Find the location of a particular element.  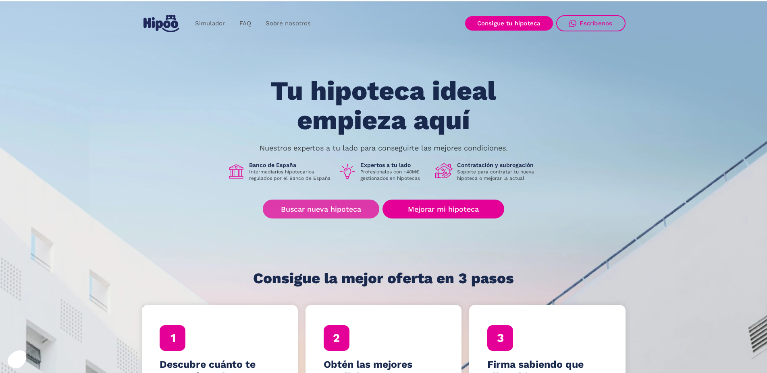

p: Intermediarios hipotecarios regulados por el Banco de España is located at coordinates (290, 175).